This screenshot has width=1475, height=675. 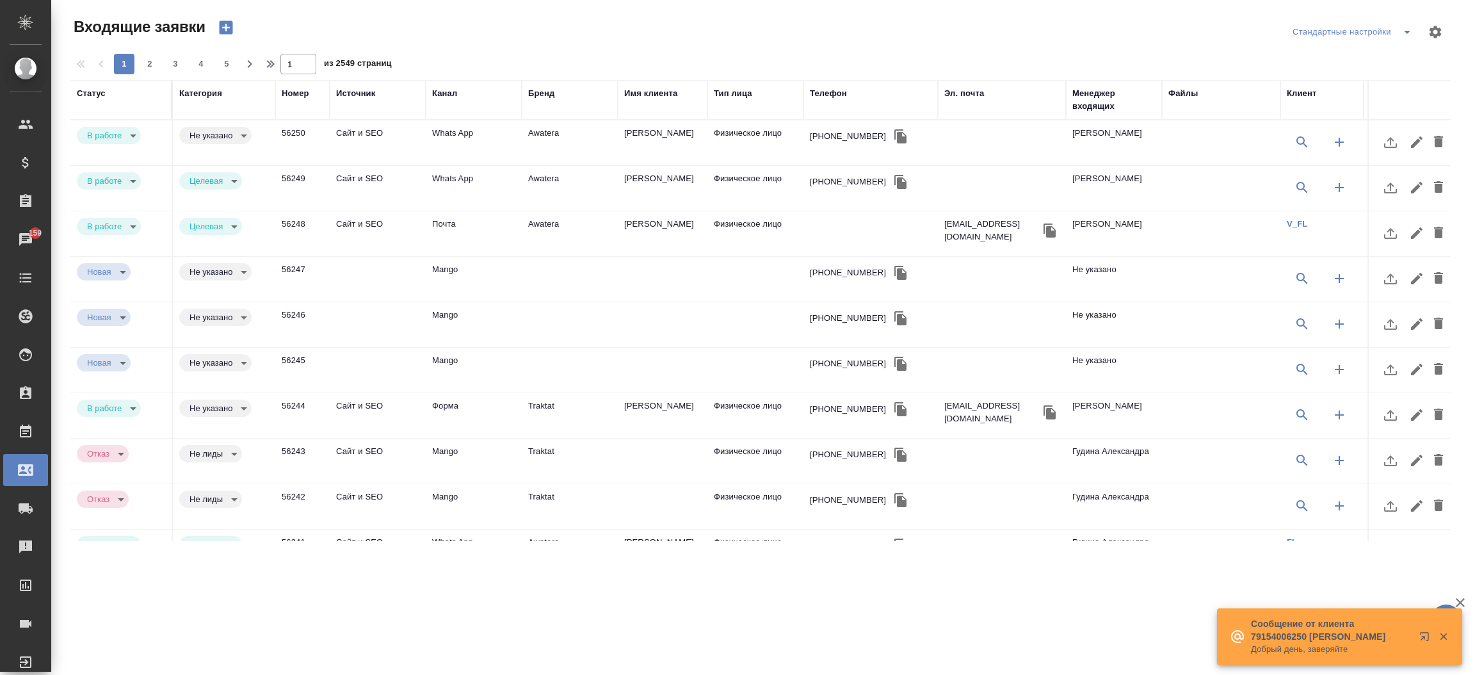 What do you see at coordinates (358, 65) in the screenshot?
I see `span: из 2549 страниц` at bounding box center [358, 65].